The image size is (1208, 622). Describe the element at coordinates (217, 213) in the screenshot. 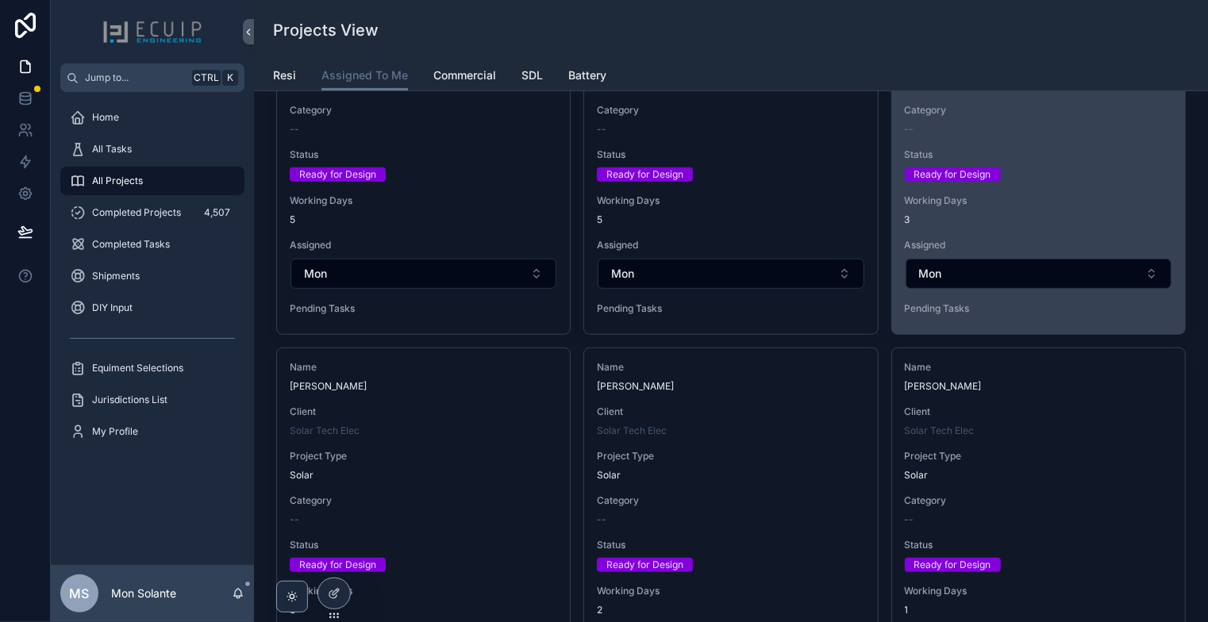

I see `div: 4,507` at that location.